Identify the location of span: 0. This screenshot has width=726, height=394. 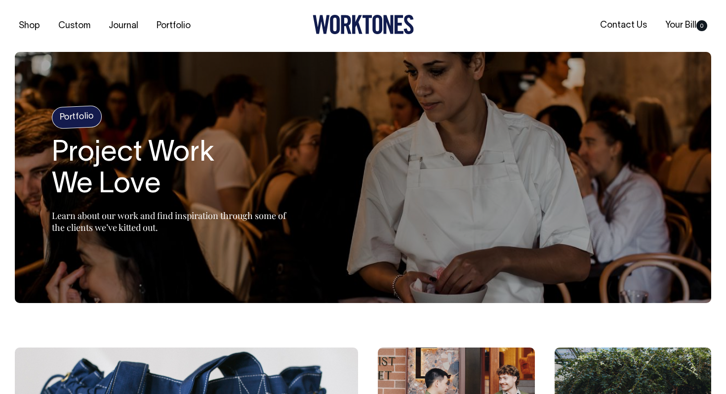
(702, 26).